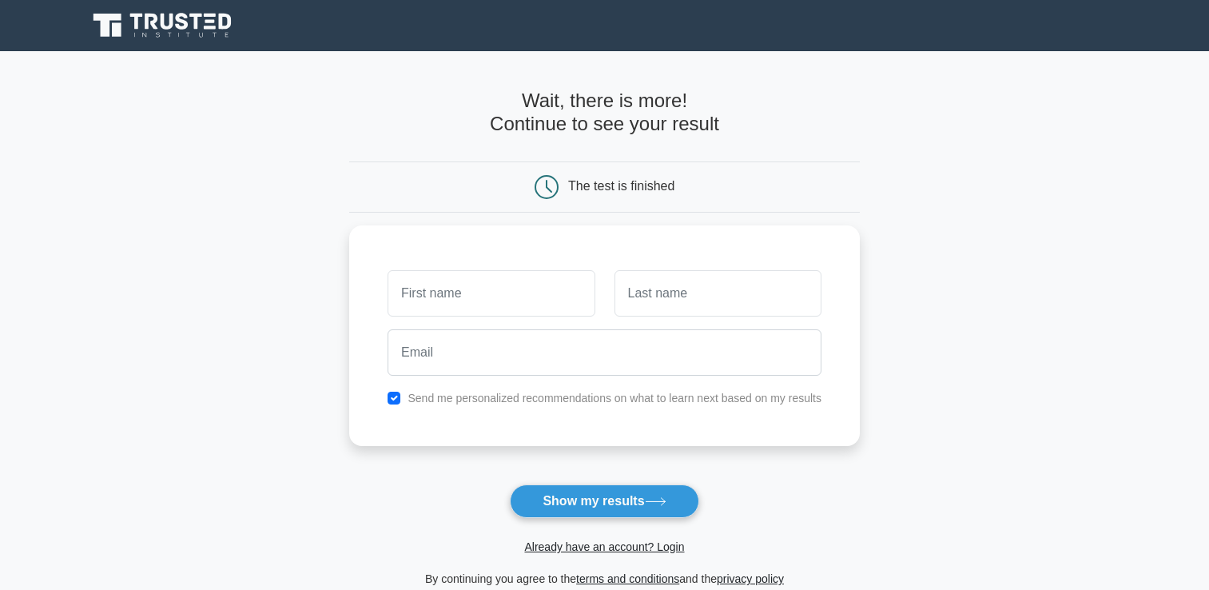  I want to click on button: Show my results, so click(604, 501).